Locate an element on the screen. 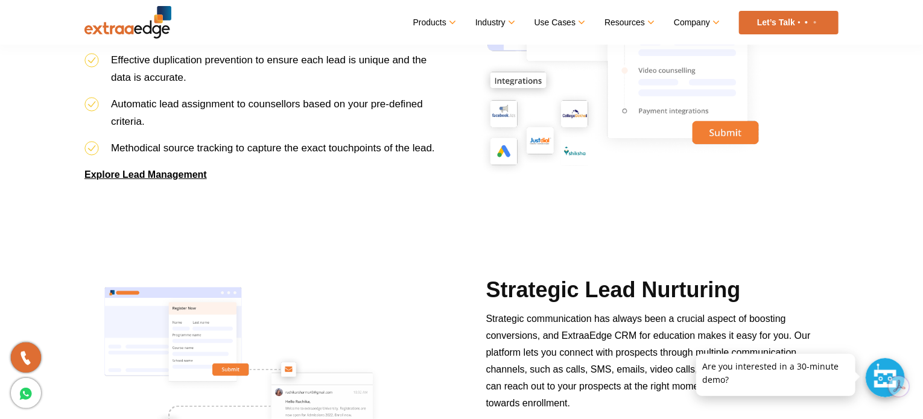 Image resolution: width=923 pixels, height=419 pixels. span: Strategic communication has always been a crucial aspect of boosting conversions, and ExtraaEdge ... is located at coordinates (657, 361).